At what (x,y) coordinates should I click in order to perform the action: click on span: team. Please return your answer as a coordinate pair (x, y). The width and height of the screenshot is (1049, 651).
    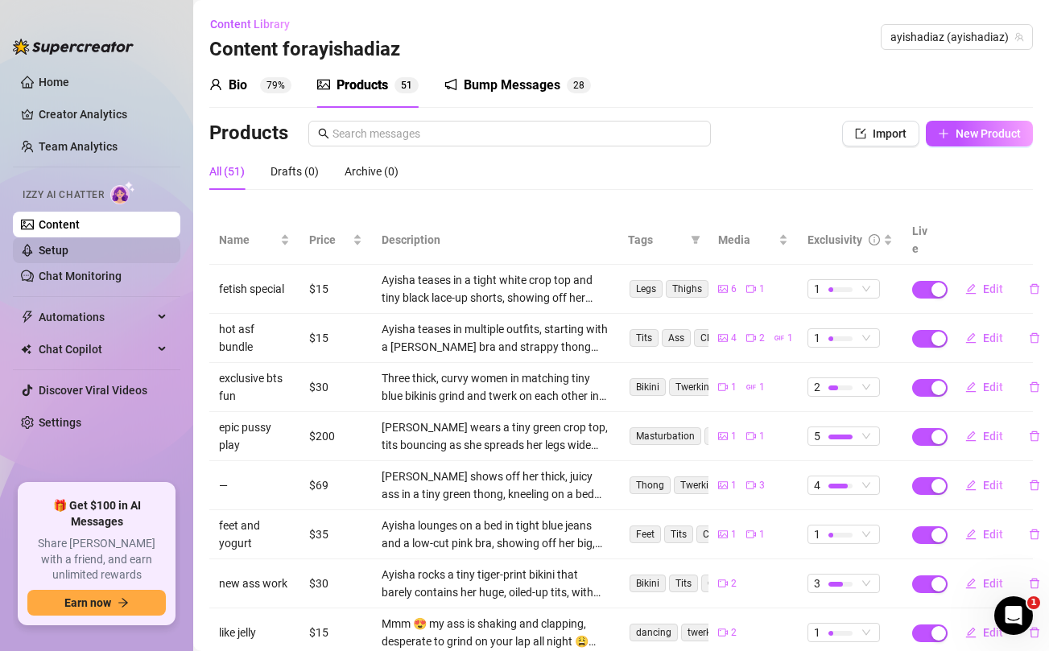
    Looking at the image, I should click on (1019, 37).